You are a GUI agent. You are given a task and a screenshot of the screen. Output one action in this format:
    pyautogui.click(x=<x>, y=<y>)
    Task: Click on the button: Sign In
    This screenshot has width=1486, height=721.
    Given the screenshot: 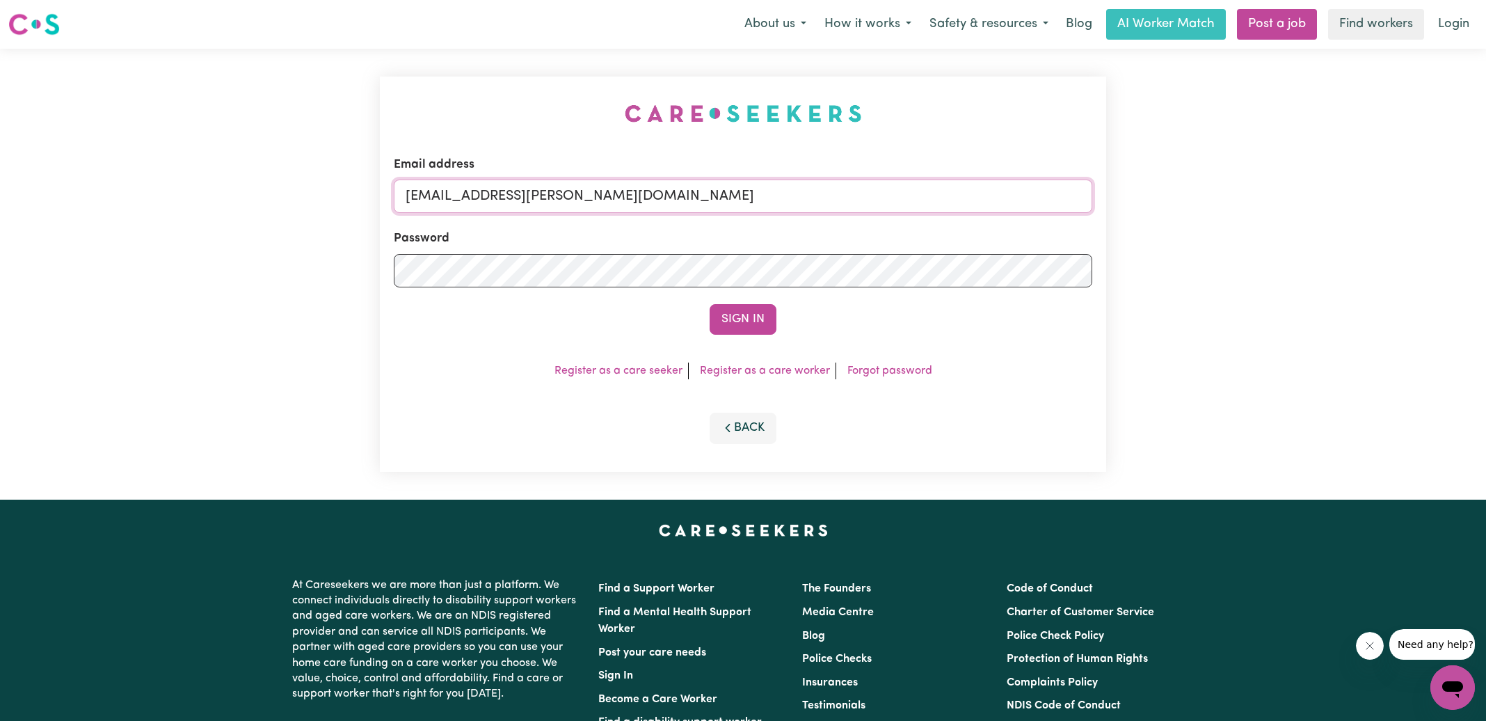 What is the action you would take?
    pyautogui.click(x=743, y=319)
    